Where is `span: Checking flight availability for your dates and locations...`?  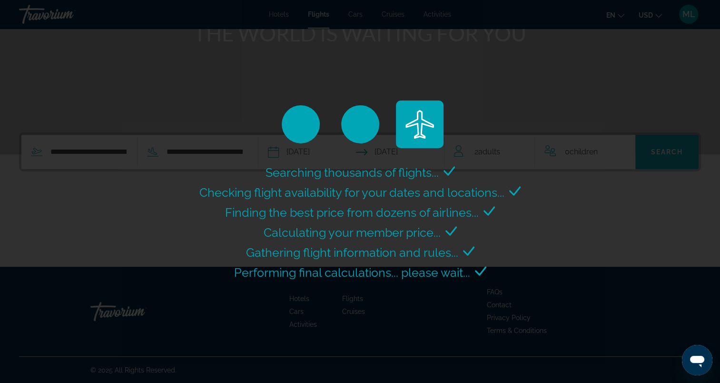
span: Checking flight availability for your dates and locations... is located at coordinates (352, 192).